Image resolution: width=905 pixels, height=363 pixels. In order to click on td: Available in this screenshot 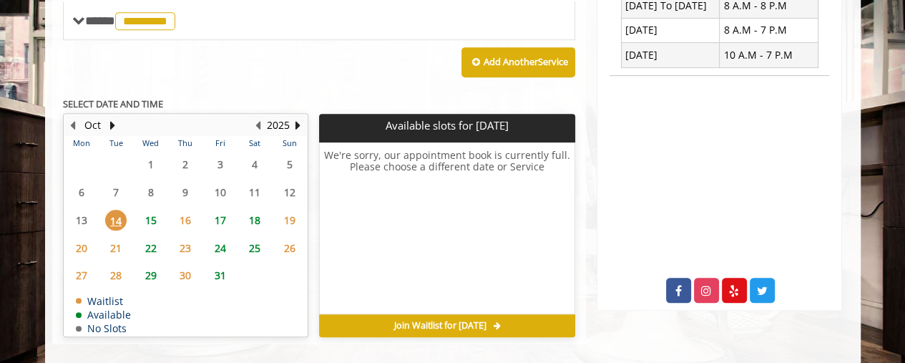, I will do `click(103, 314)`.